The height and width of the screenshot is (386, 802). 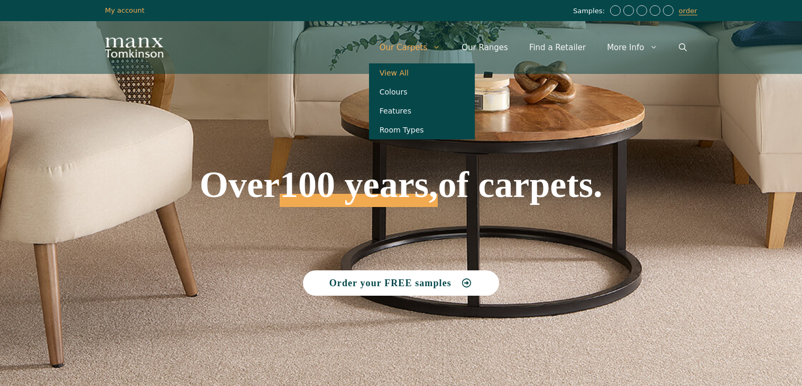 What do you see at coordinates (485, 48) in the screenshot?
I see `a: Our Ranges` at bounding box center [485, 48].